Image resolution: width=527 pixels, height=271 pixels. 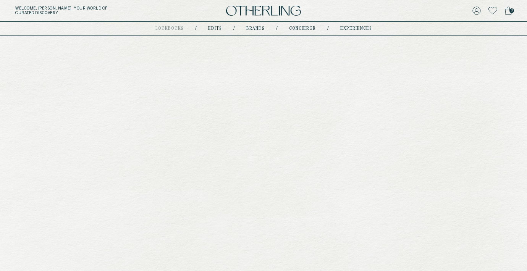 What do you see at coordinates (303, 29) in the screenshot?
I see `a: concierge` at bounding box center [303, 29].